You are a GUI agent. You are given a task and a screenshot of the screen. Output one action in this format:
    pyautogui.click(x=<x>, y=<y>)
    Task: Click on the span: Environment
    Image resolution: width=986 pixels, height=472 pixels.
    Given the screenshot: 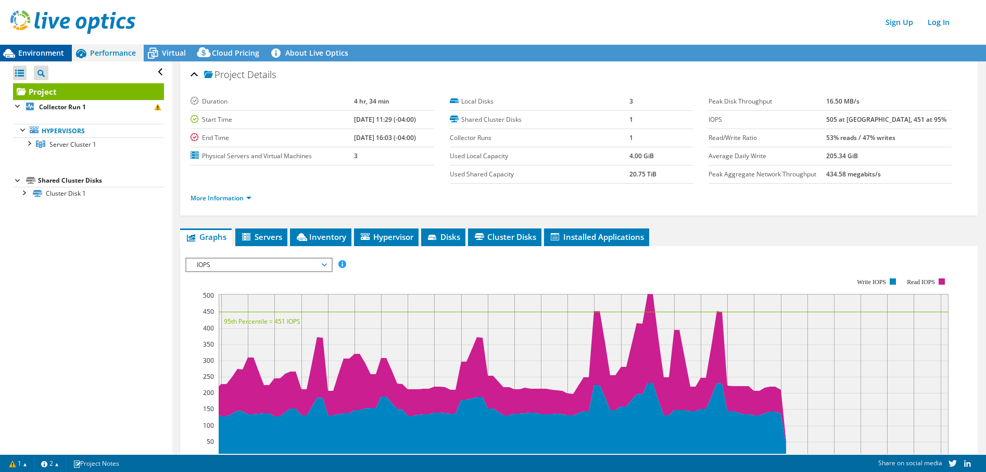 What is the action you would take?
    pyautogui.click(x=41, y=53)
    